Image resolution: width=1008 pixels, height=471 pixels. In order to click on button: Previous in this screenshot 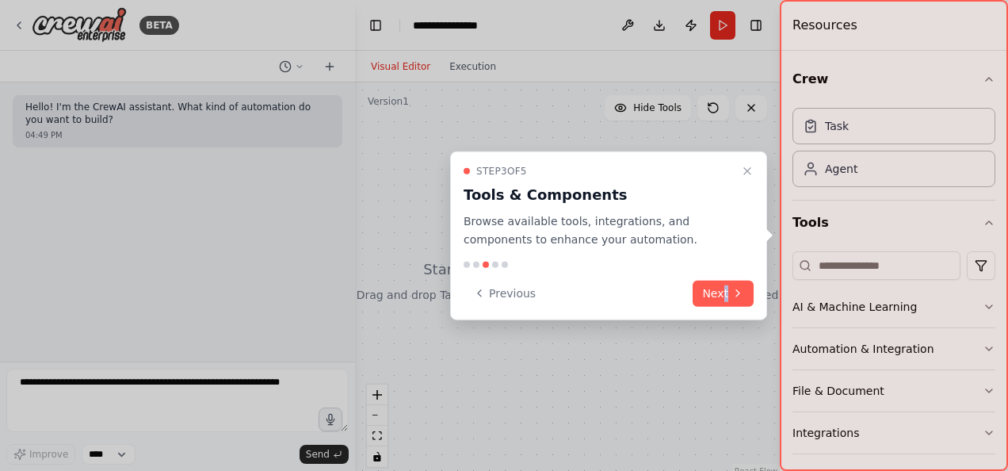, I will do `click(504, 292)`.